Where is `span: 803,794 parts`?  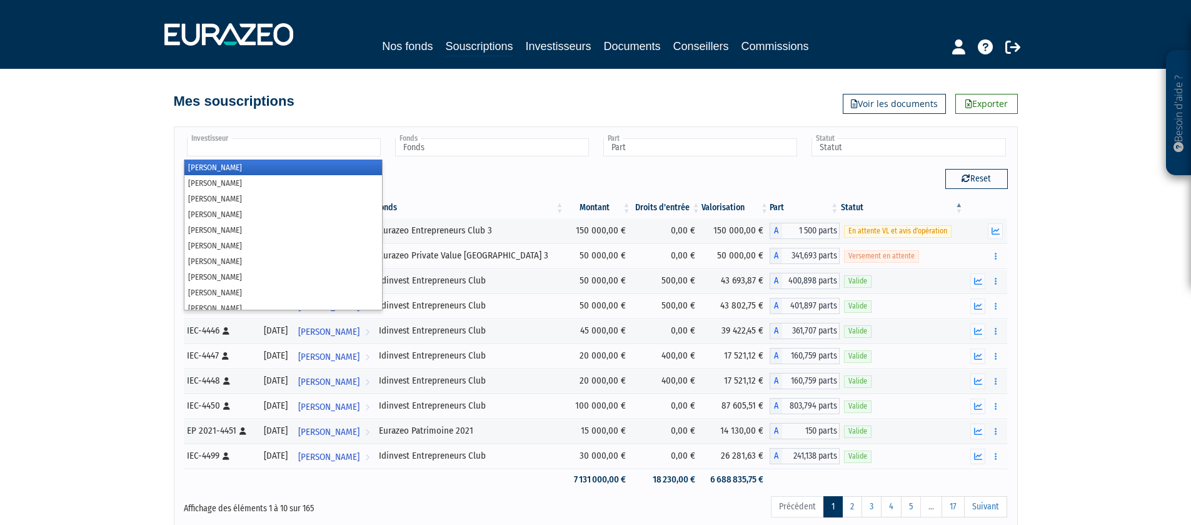 span: 803,794 parts is located at coordinates (811, 406).